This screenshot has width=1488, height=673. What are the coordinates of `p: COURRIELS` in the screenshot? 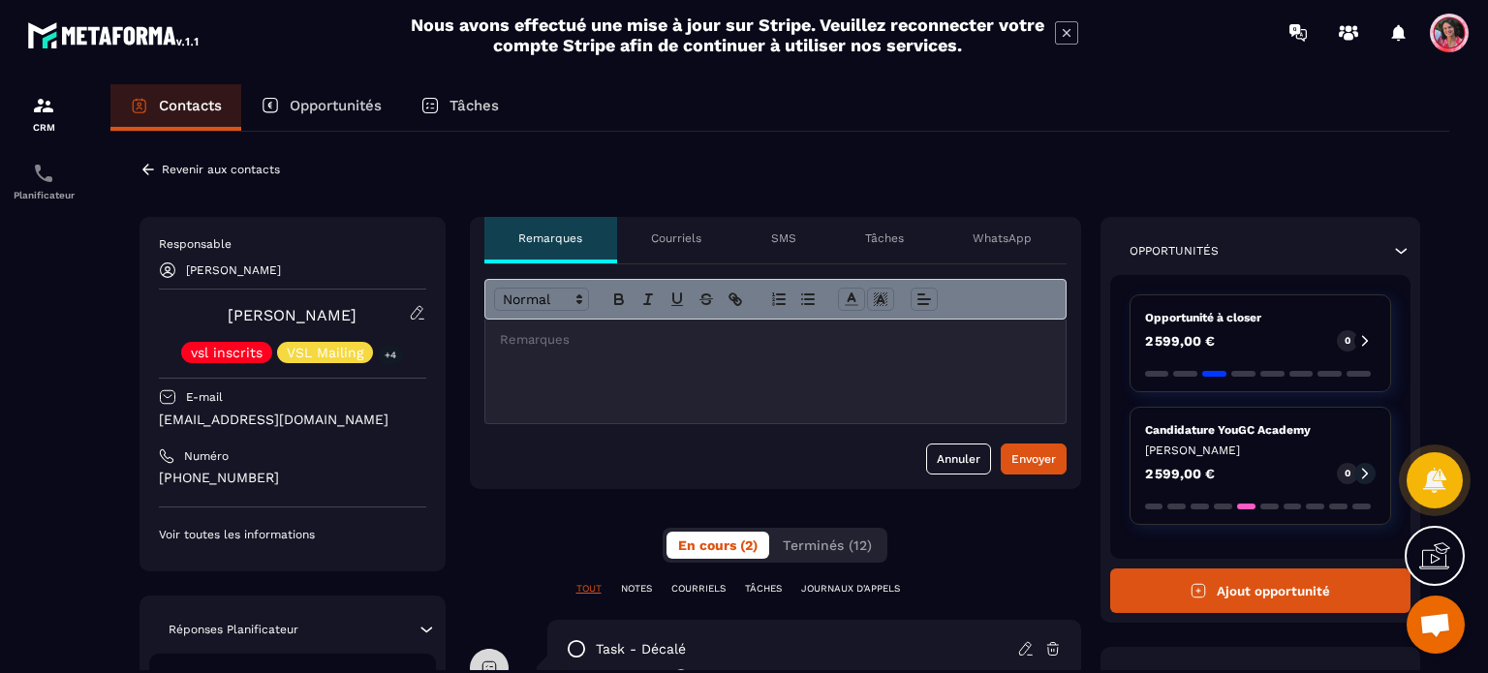 It's located at (698, 589).